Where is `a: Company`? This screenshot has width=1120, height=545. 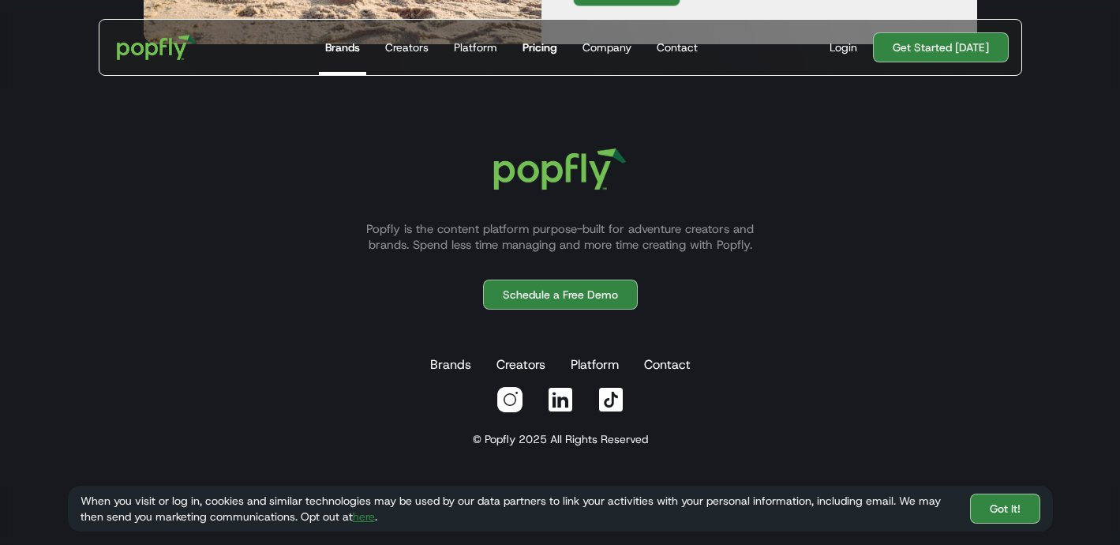 a: Company is located at coordinates (607, 47).